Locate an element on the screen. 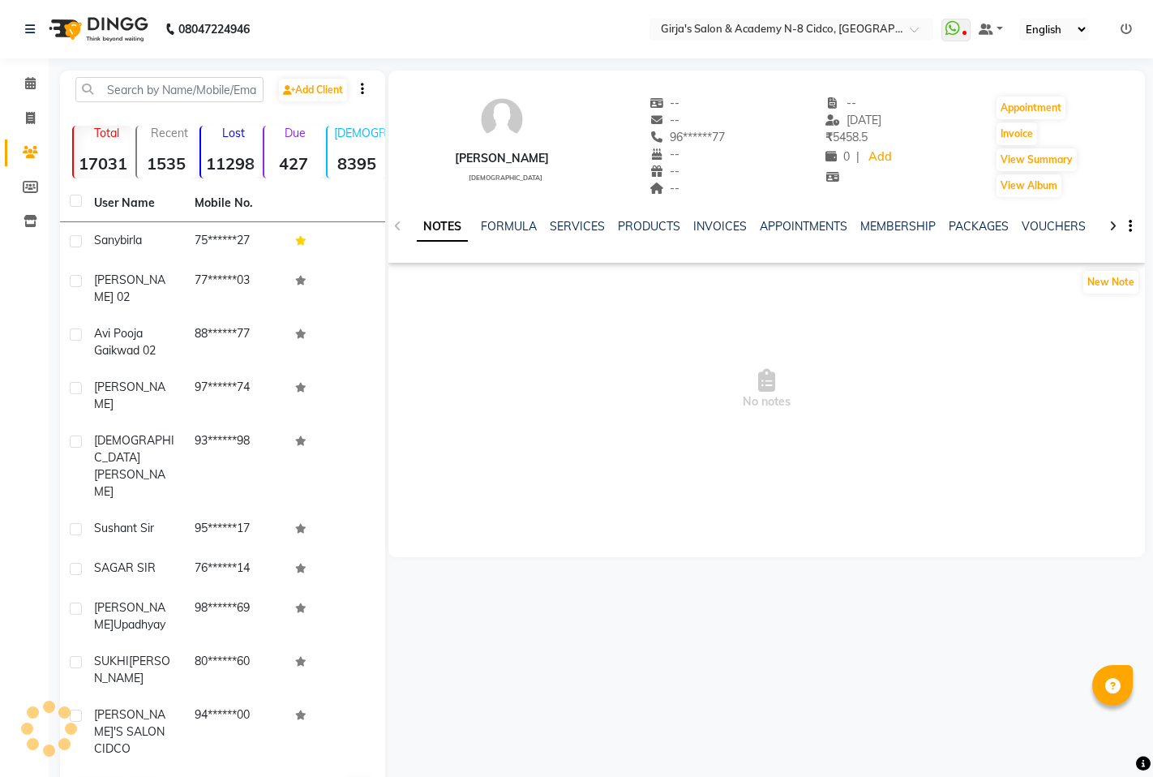  a: APPOINTMENTS is located at coordinates (803, 226).